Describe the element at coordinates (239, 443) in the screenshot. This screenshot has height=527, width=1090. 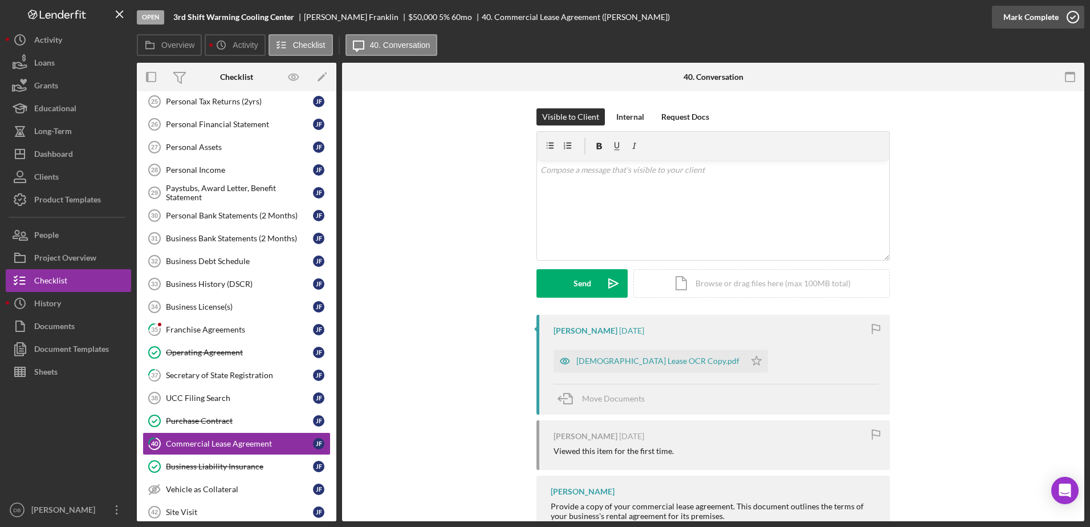
I see `div: Commercial Lease Agreement` at that location.